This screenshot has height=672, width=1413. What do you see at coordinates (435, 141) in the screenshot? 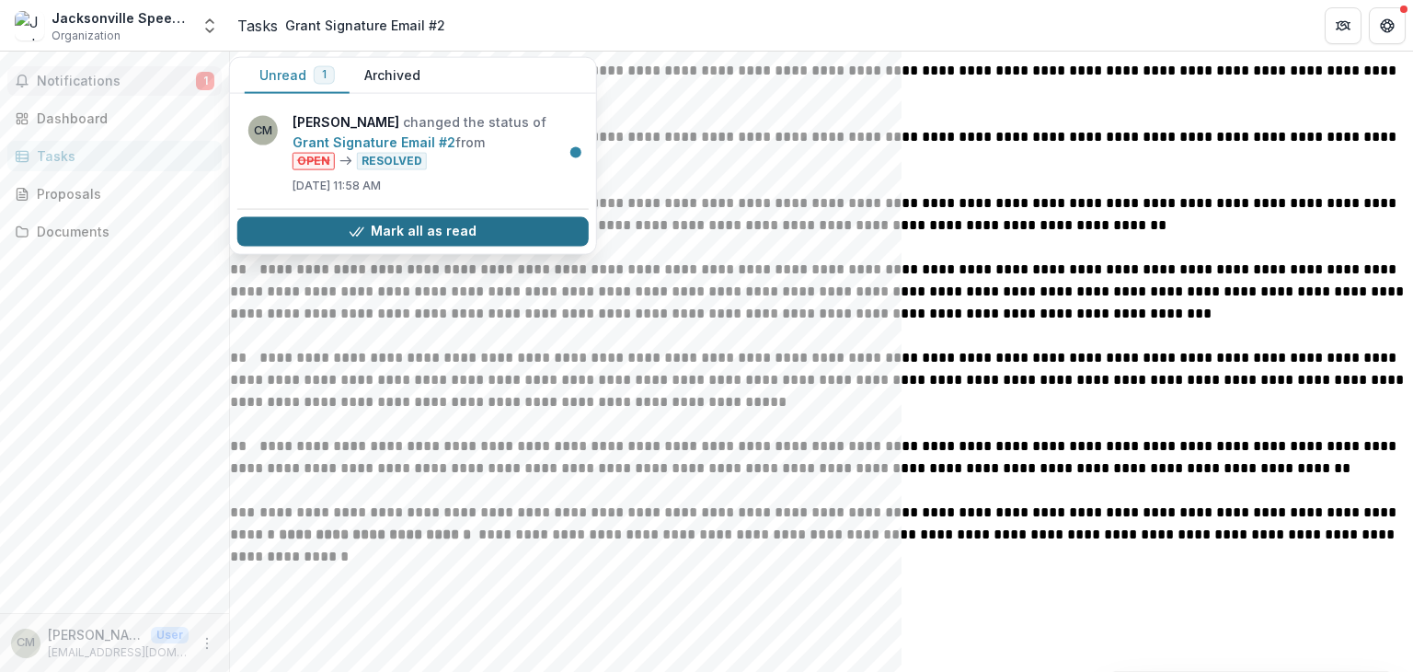
I see `p: changed the status of from` at bounding box center [435, 141].